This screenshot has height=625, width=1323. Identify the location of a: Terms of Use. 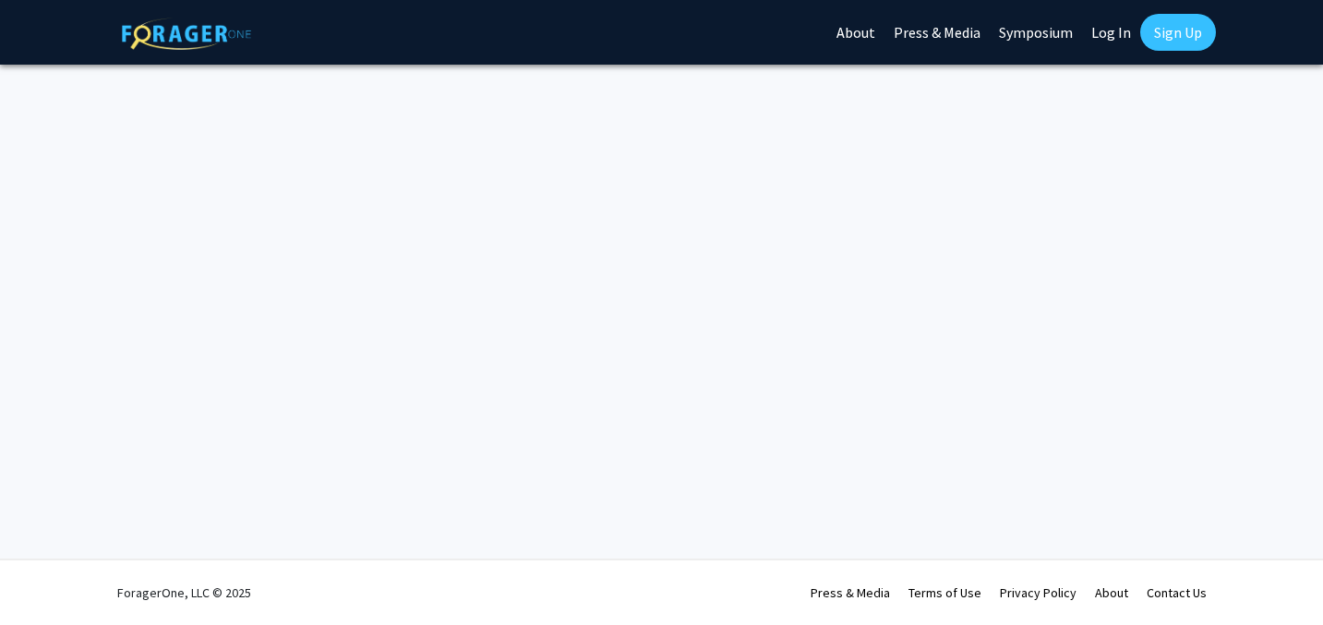
(944, 593).